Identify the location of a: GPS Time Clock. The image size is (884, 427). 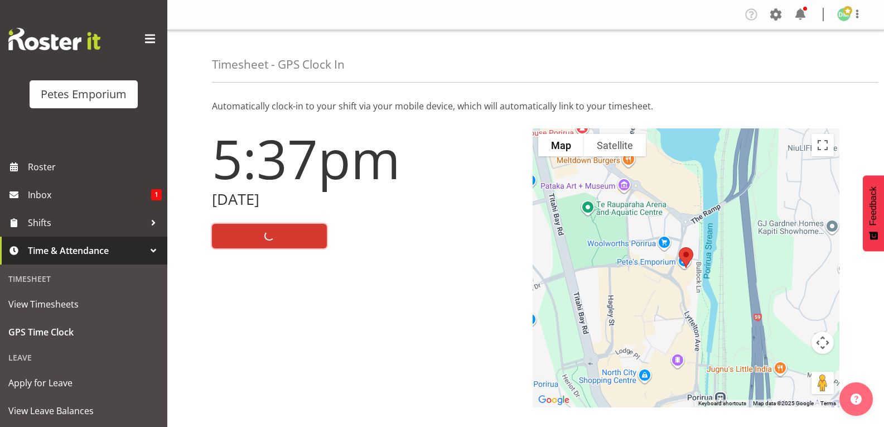
(84, 332).